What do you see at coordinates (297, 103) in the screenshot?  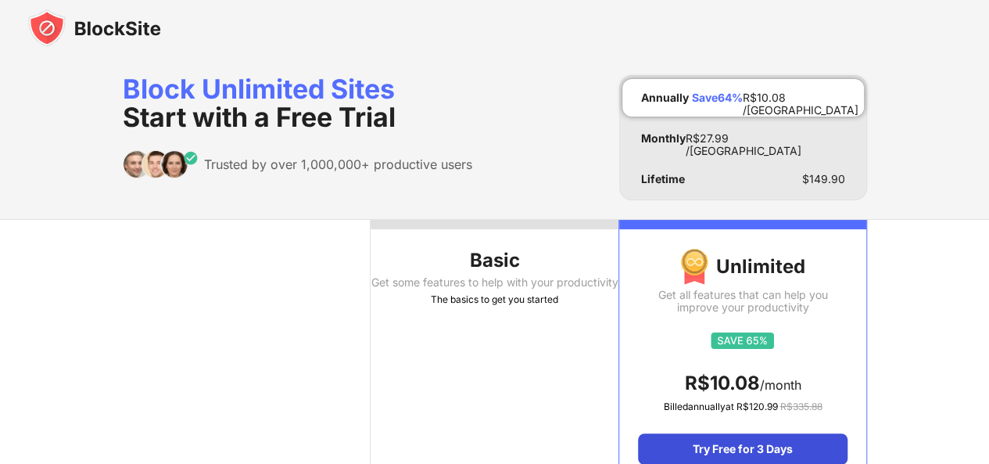 I see `div: Block Unlimited Sites` at bounding box center [297, 103].